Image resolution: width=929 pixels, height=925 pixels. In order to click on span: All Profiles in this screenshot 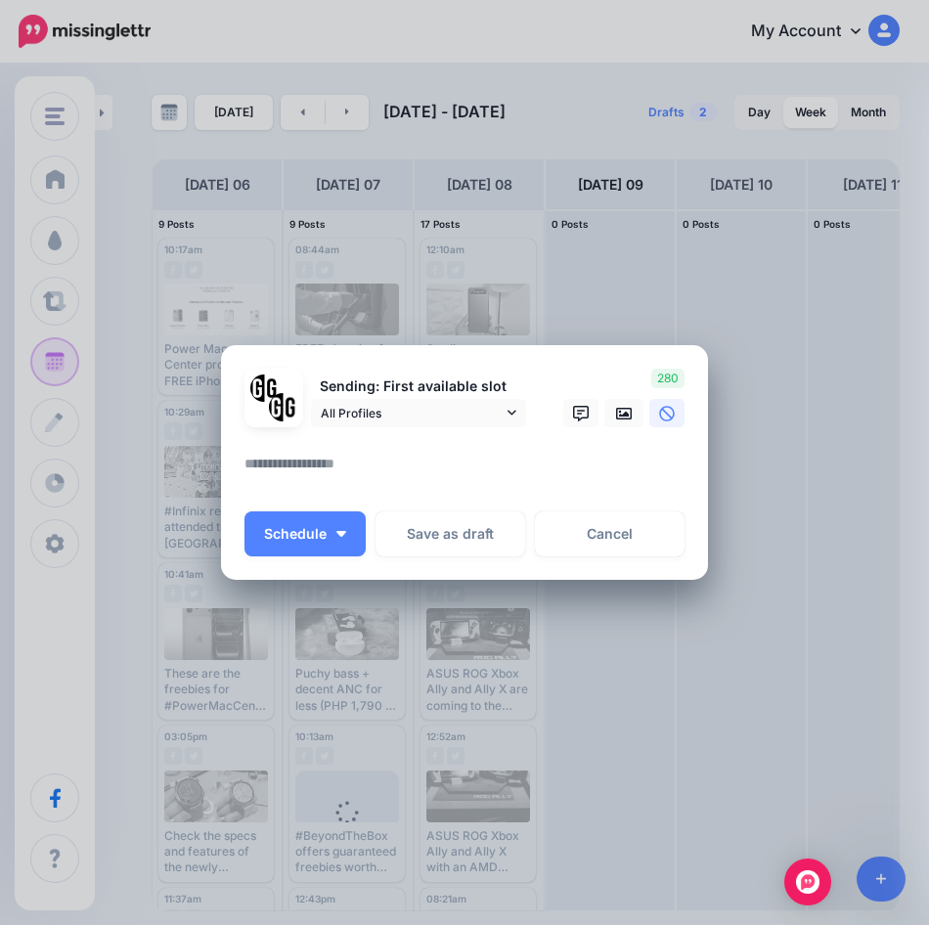, I will do `click(412, 413)`.